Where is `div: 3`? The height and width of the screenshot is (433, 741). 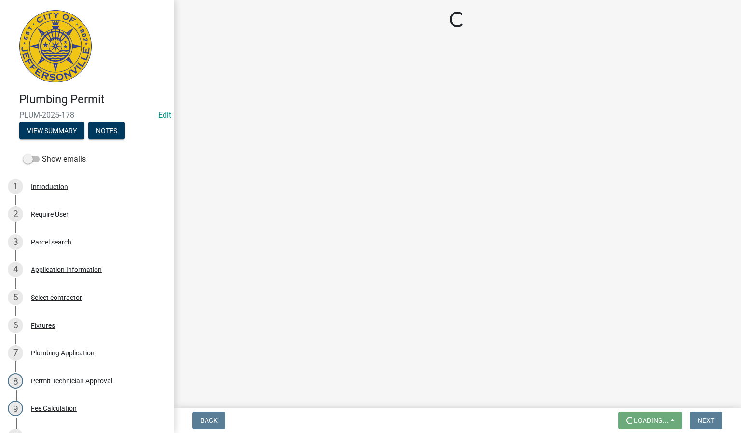 div: 3 is located at coordinates (15, 242).